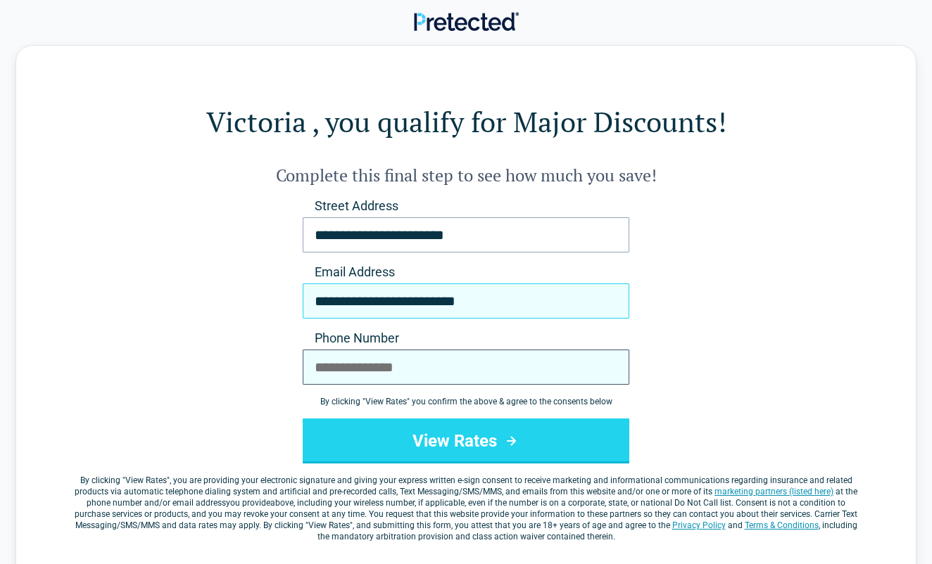 Image resolution: width=932 pixels, height=564 pixels. I want to click on a: Terms & Conditions, so click(781, 526).